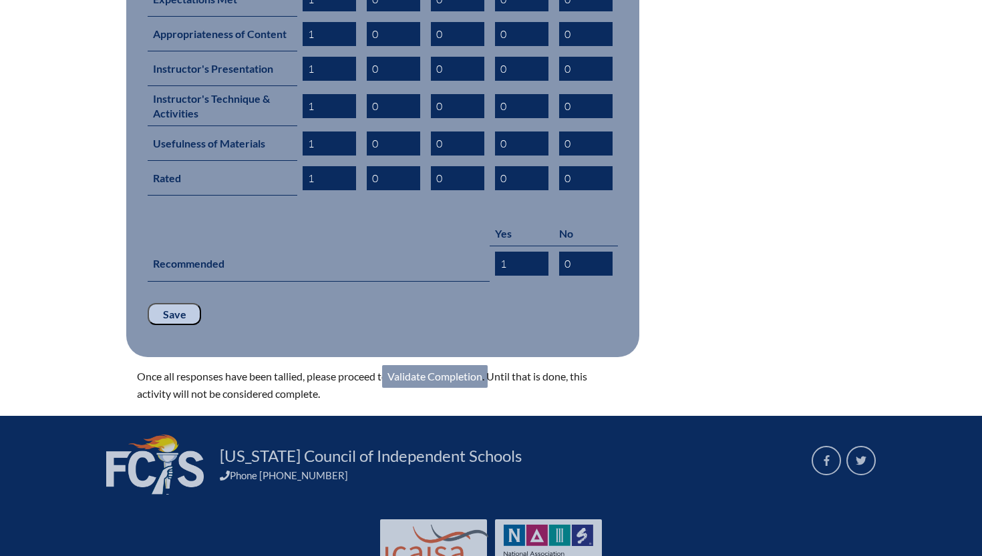 The image size is (982, 556). What do you see at coordinates (372, 385) in the screenshot?
I see `p: Once all responses have been tallied, please proceed to . Until that is done, this activity will ...` at bounding box center [372, 385].